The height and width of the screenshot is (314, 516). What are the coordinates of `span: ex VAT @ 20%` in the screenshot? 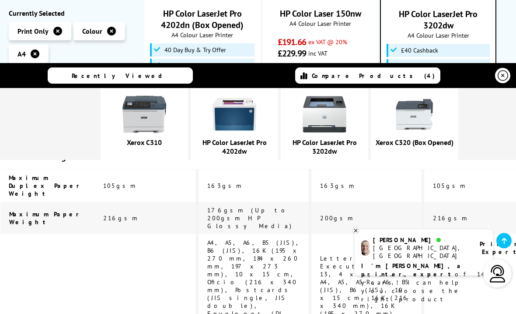 It's located at (328, 42).